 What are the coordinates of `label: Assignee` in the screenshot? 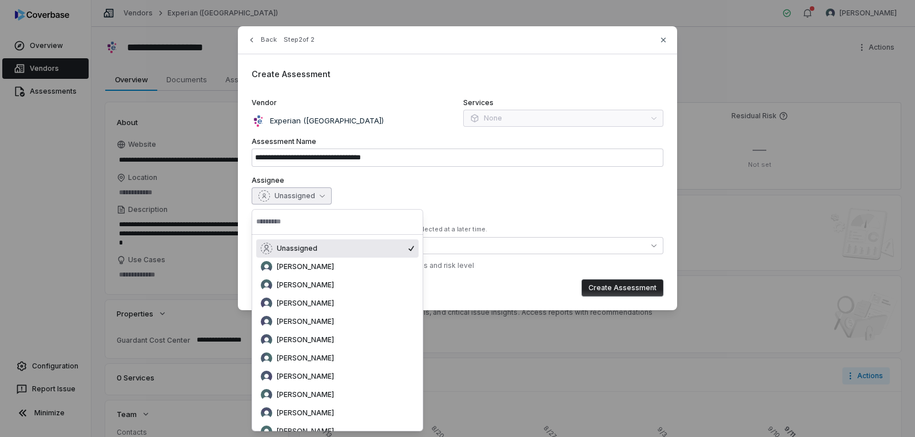 It's located at (457, 181).